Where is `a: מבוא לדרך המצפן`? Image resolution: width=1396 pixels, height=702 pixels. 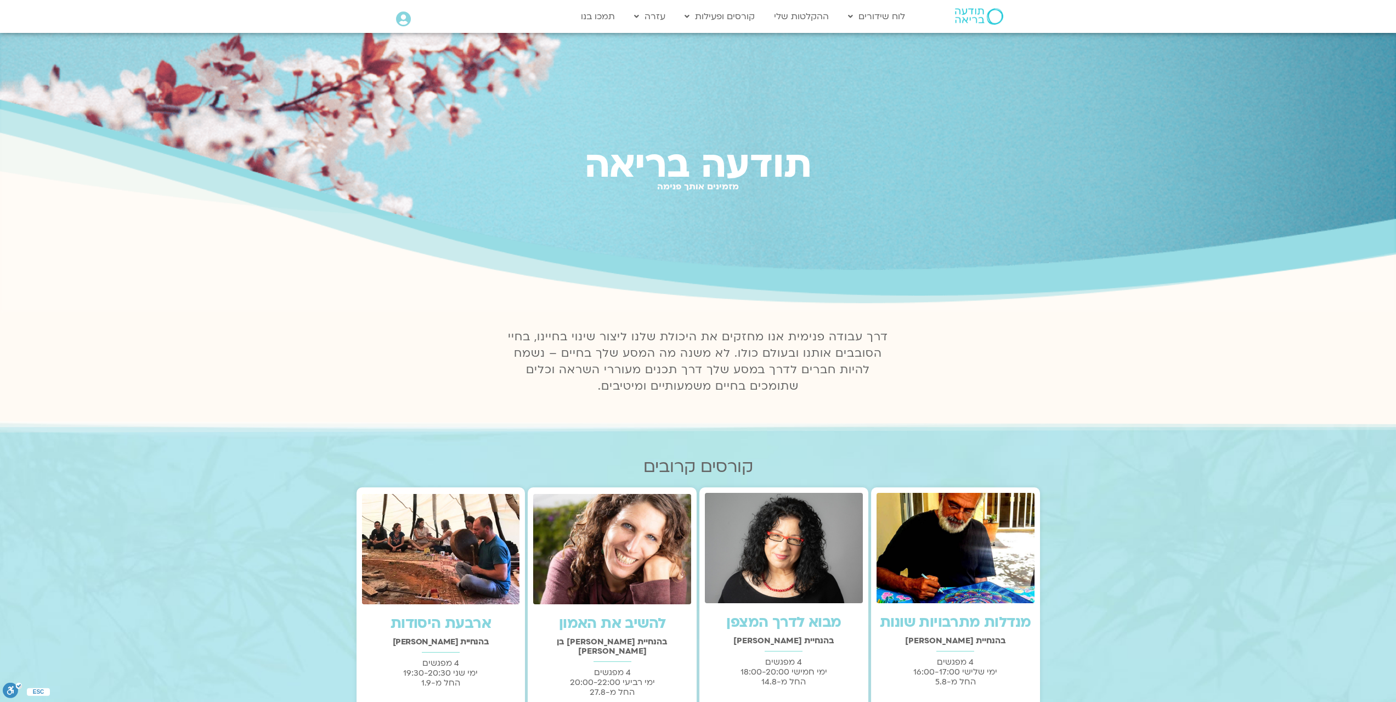
a: מבוא לדרך המצפן is located at coordinates (783, 622).